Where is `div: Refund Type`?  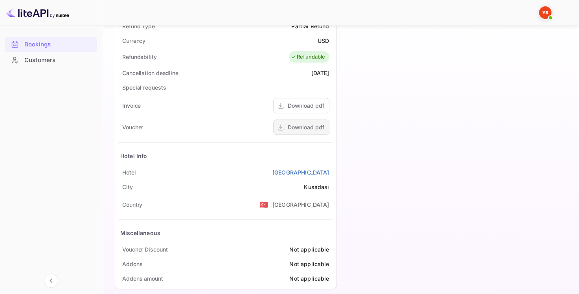 div: Refund Type is located at coordinates (138, 26).